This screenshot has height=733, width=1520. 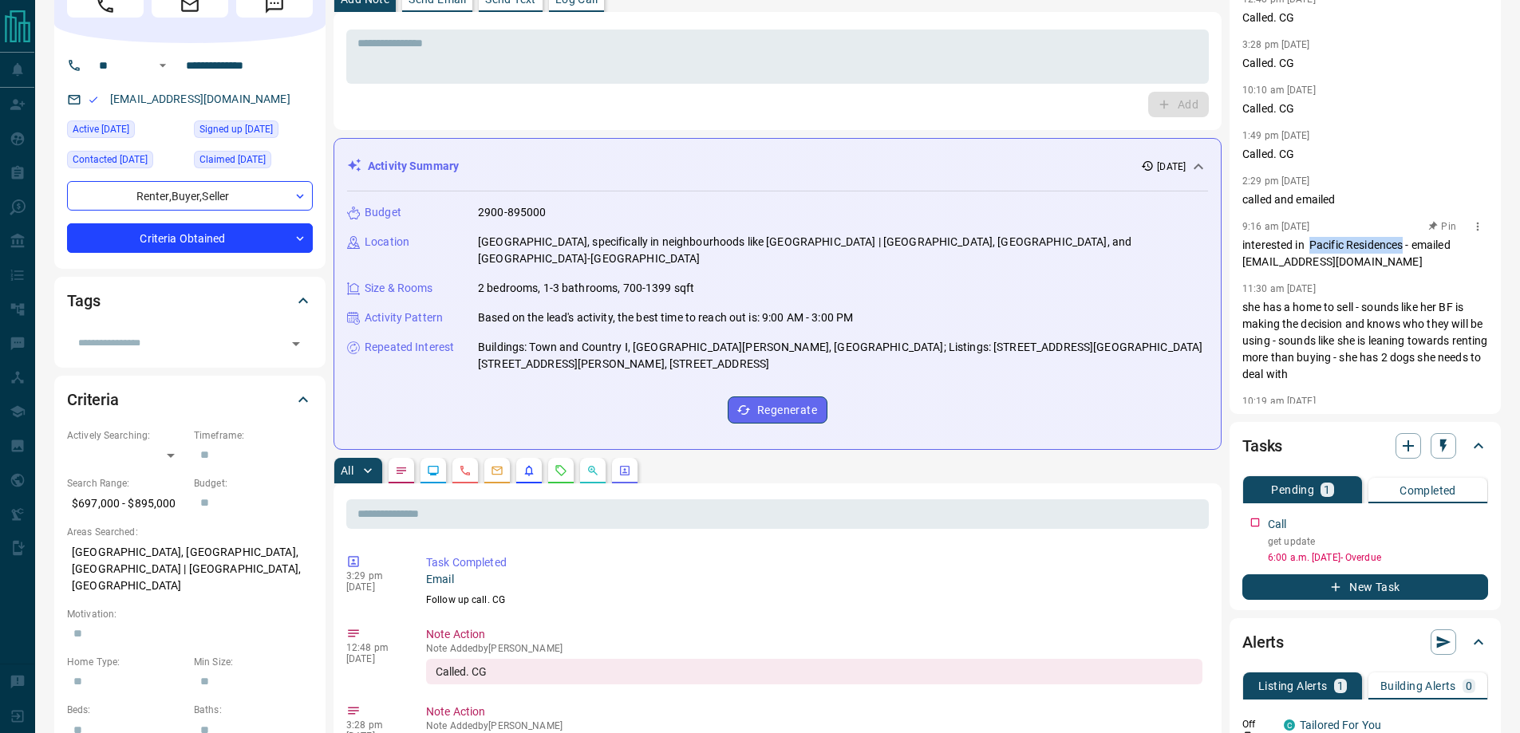 What do you see at coordinates (190, 238) in the screenshot?
I see `div: Criteria Obtained` at bounding box center [190, 238].